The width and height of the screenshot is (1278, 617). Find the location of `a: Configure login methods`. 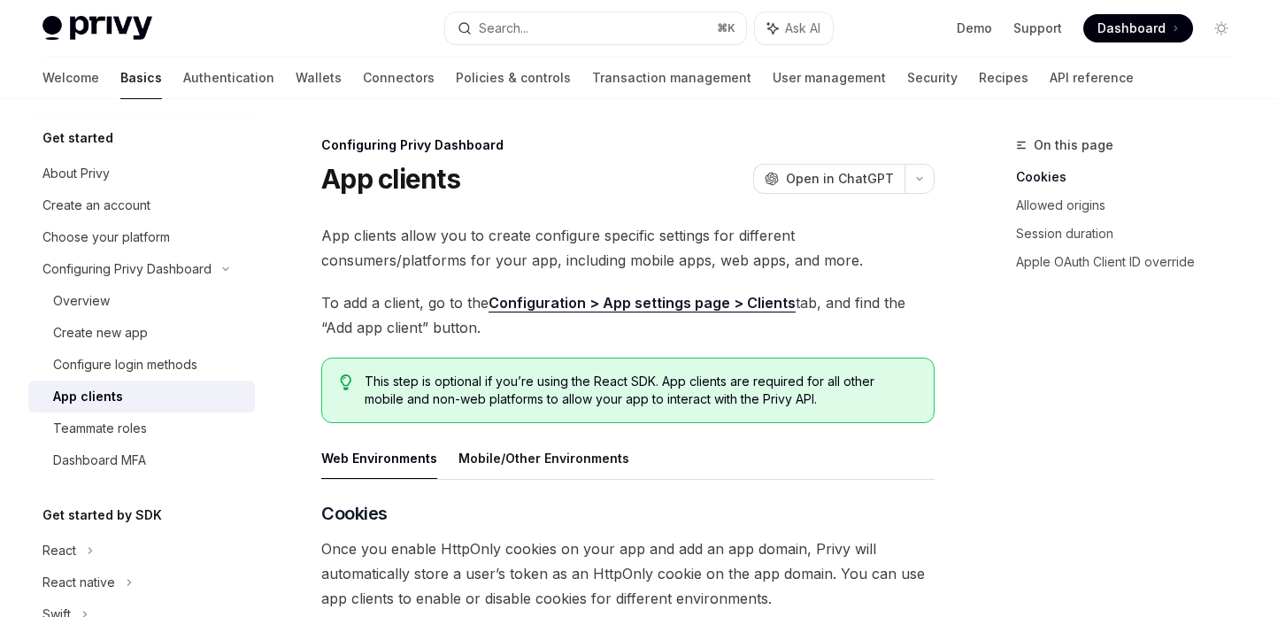

a: Configure login methods is located at coordinates (142, 365).